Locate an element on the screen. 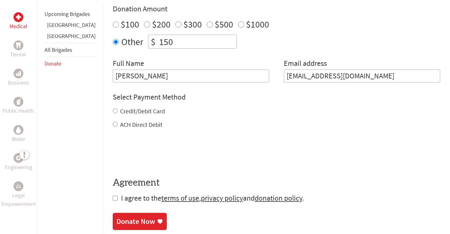 The image size is (450, 234). label: $1000 is located at coordinates (257, 24).